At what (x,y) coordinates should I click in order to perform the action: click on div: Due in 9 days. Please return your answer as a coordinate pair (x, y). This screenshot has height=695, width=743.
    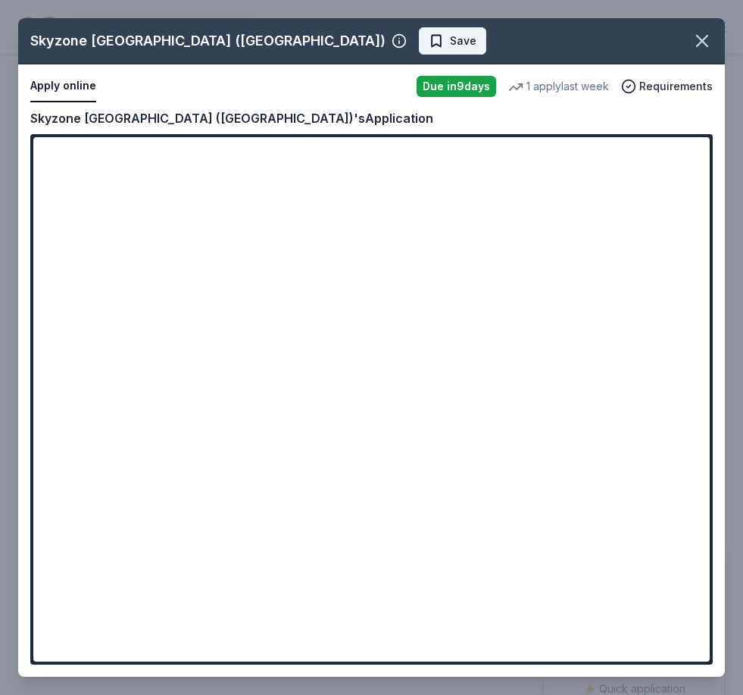
    Looking at the image, I should click on (456, 86).